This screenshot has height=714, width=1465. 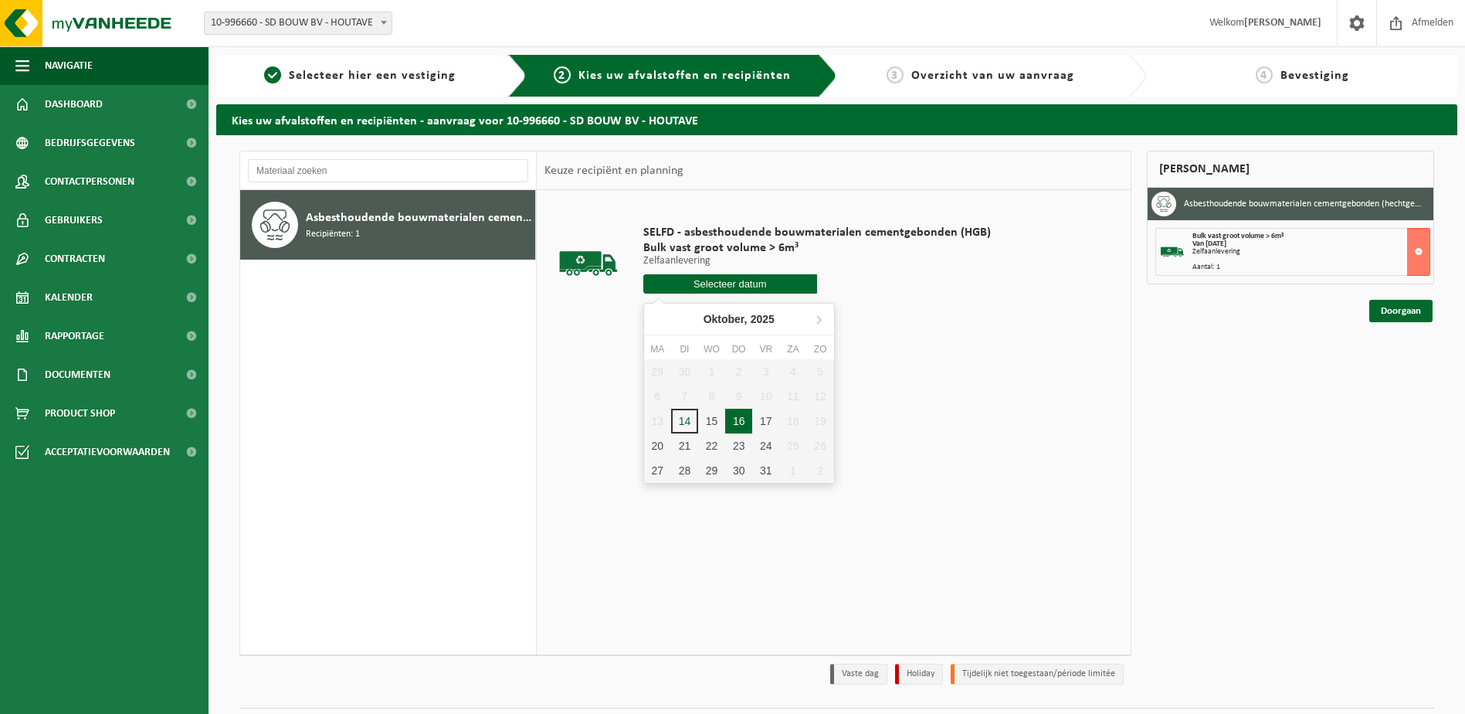 I want to click on span: Bevestiging, so click(x=1315, y=76).